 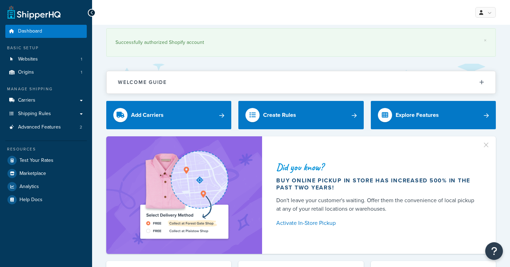 I want to click on div: Create Rules, so click(x=280, y=115).